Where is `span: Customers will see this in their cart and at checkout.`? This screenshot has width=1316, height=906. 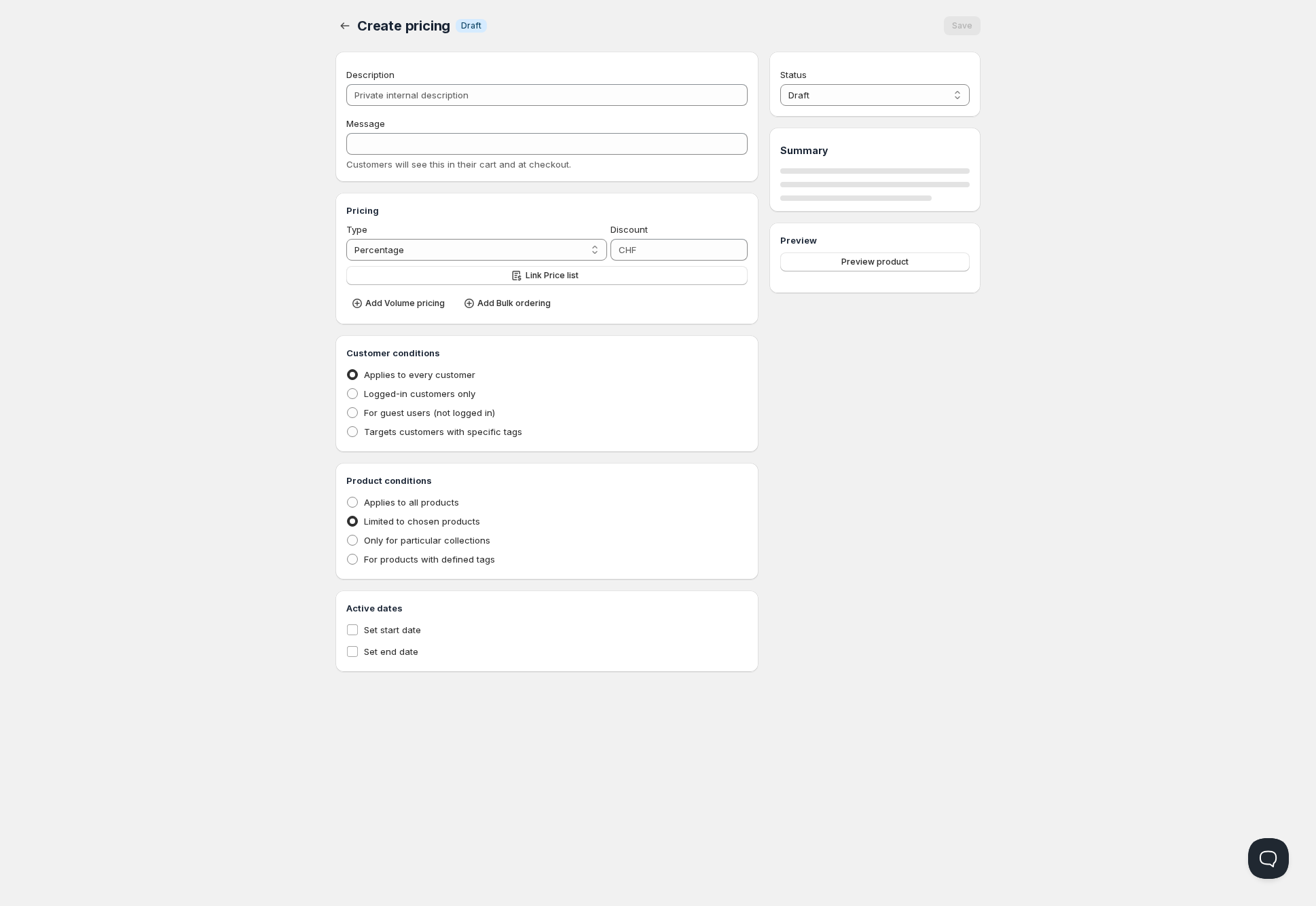
span: Customers will see this in their cart and at checkout. is located at coordinates (458, 165).